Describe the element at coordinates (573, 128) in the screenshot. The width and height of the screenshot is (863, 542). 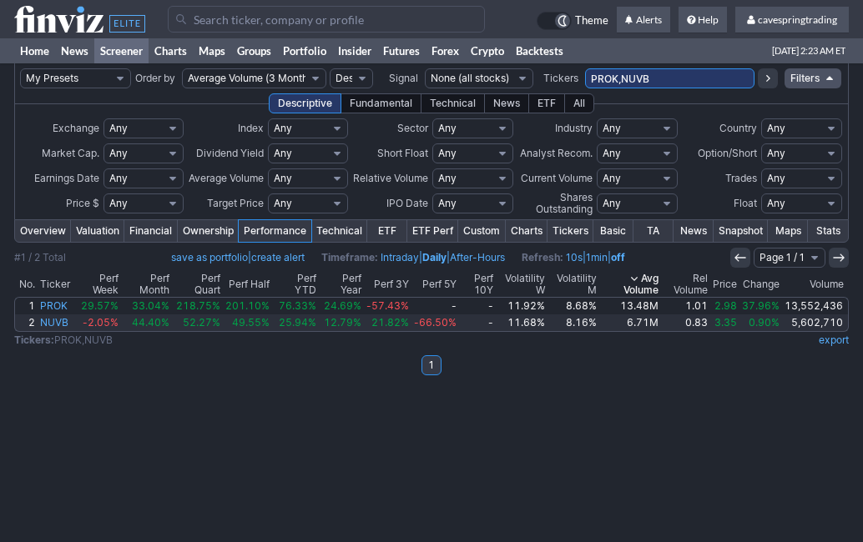
I see `span: Industry` at that location.